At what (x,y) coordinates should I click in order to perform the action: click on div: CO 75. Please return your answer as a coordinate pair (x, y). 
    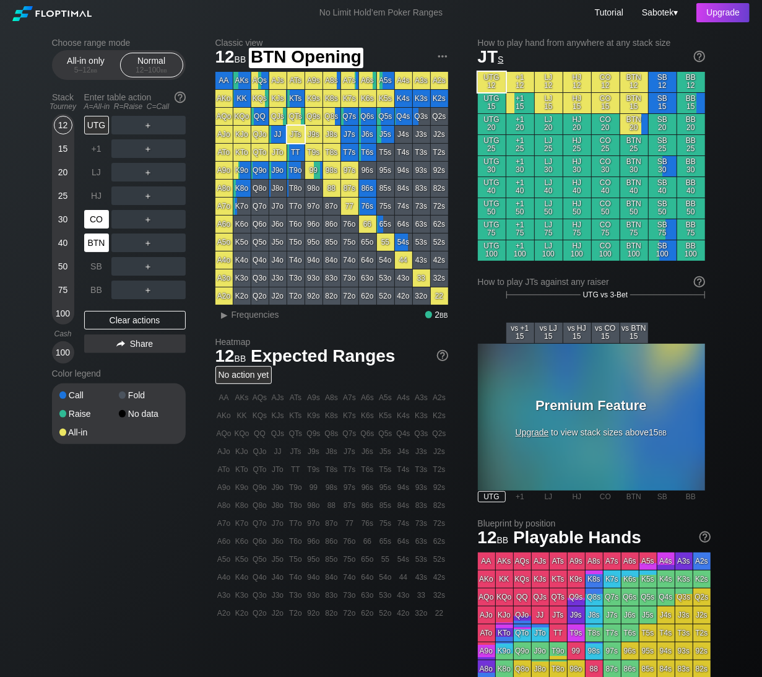
    Looking at the image, I should click on (606, 229).